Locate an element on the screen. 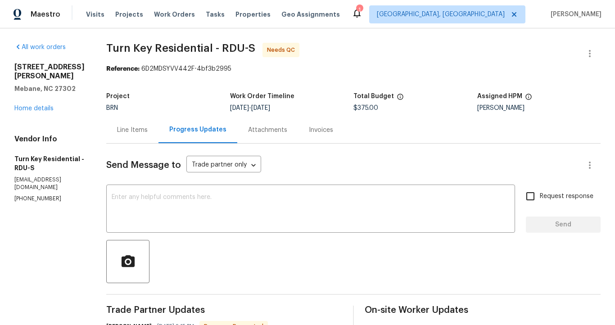 This screenshot has height=325, width=615. b: Reference: is located at coordinates (123, 69).